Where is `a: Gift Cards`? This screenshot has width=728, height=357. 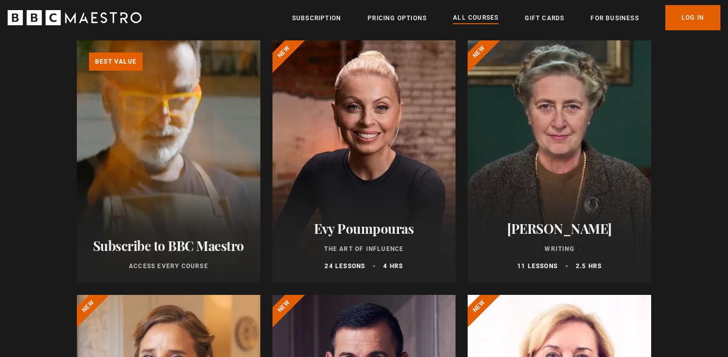
a: Gift Cards is located at coordinates (544, 18).